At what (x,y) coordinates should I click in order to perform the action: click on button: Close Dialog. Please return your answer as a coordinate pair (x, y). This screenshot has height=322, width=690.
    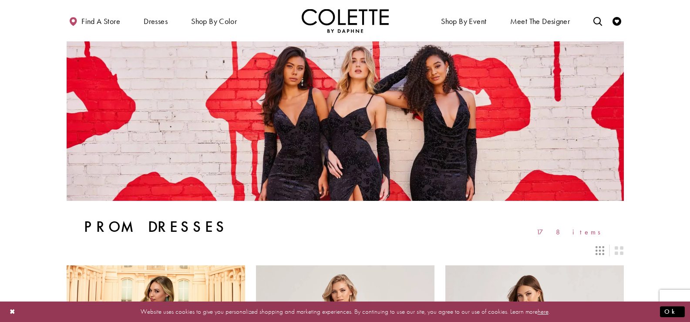
    Looking at the image, I should click on (13, 311).